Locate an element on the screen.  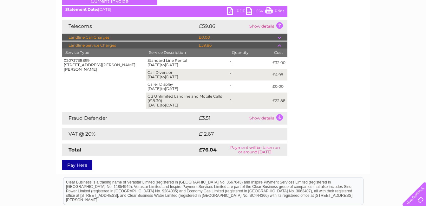
td: £12.67 is located at coordinates (236, 134).